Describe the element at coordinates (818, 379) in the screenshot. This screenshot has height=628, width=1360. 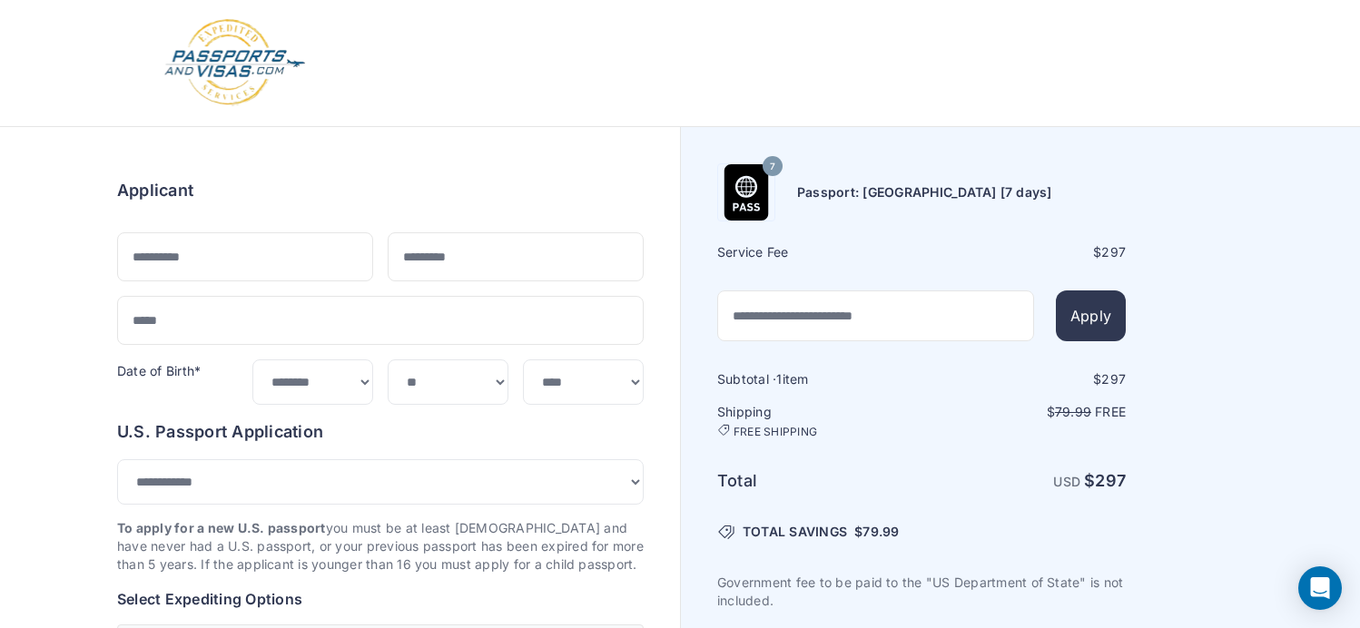
I see `h6: Subtotal · item` at that location.